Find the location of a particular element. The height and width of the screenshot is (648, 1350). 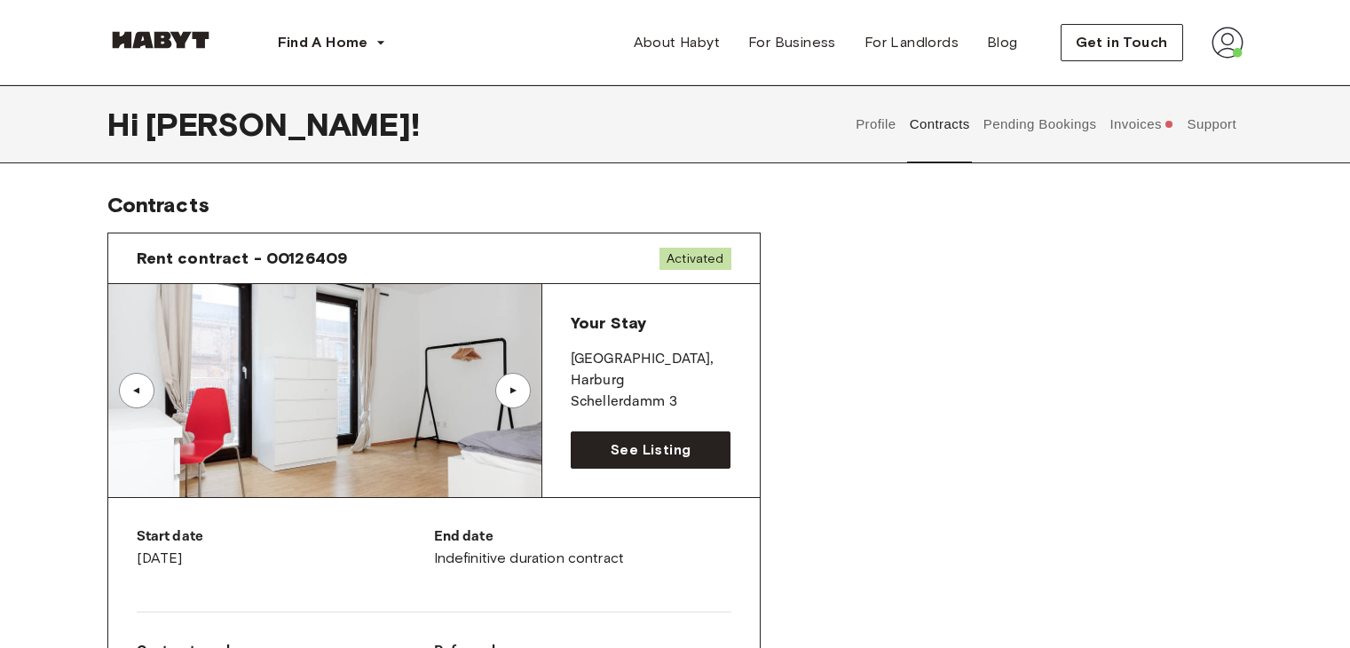

div: Indefinitive duration contract is located at coordinates (582, 547).